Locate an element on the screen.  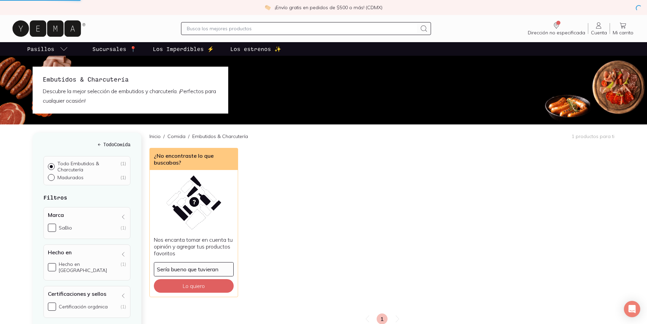
h4: Certificaciones y sellos is located at coordinates (77, 294).